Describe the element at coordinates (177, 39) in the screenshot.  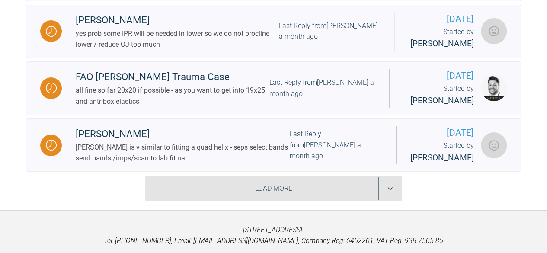
I see `div: yes prob some IPR will be needed in lower so we do not procline lower / reduce OJ too much` at that location.